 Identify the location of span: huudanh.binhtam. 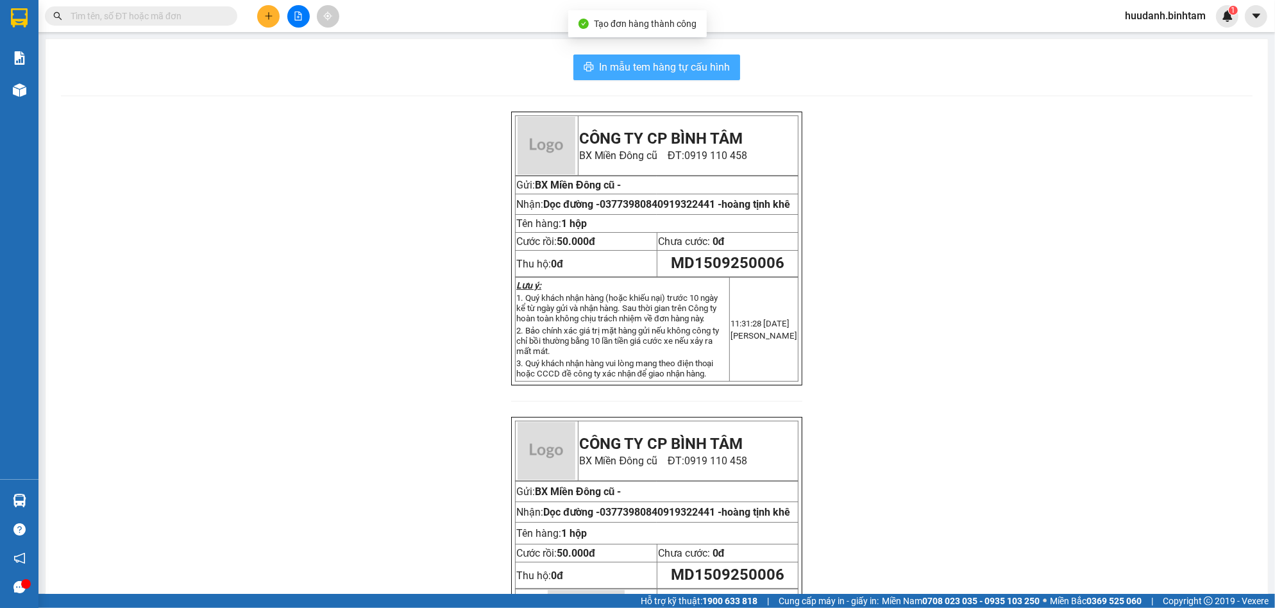
(1165, 15).